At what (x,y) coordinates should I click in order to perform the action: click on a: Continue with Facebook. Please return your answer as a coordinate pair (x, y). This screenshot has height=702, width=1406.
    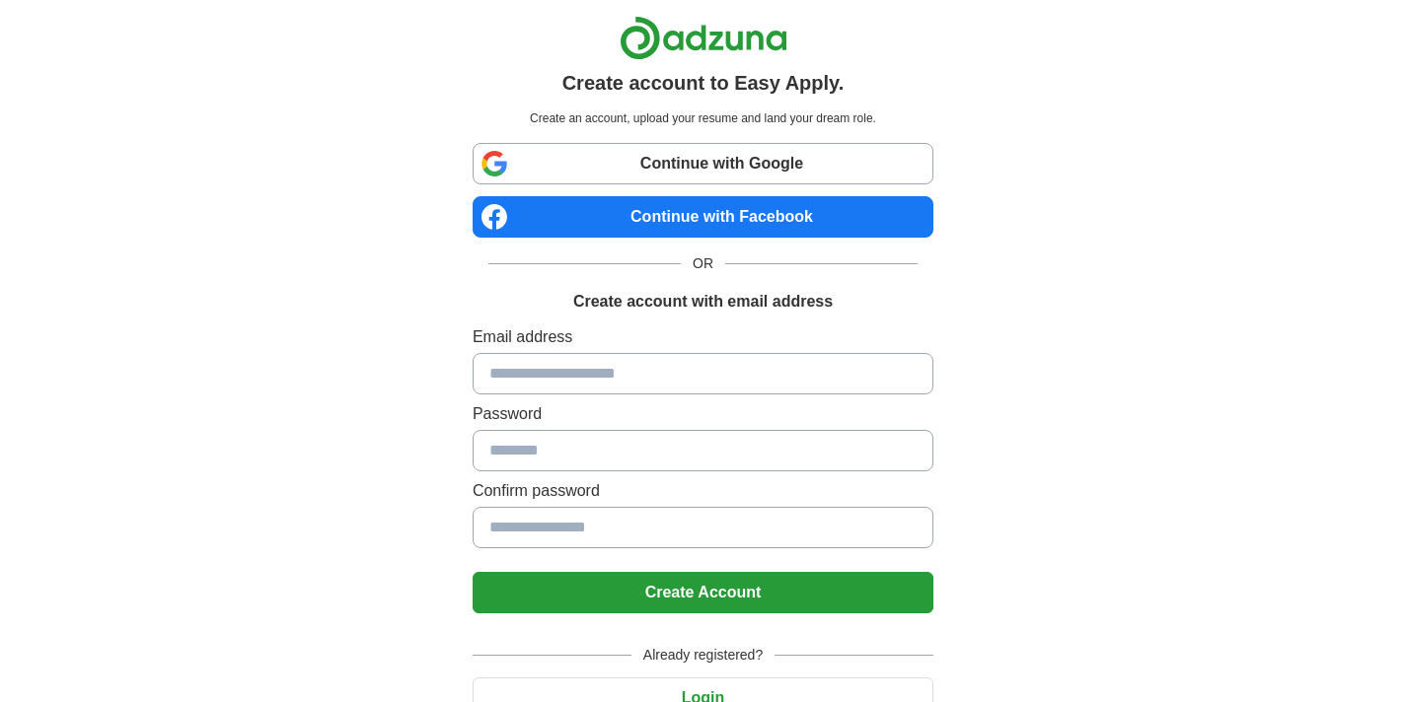
    Looking at the image, I should click on (702, 217).